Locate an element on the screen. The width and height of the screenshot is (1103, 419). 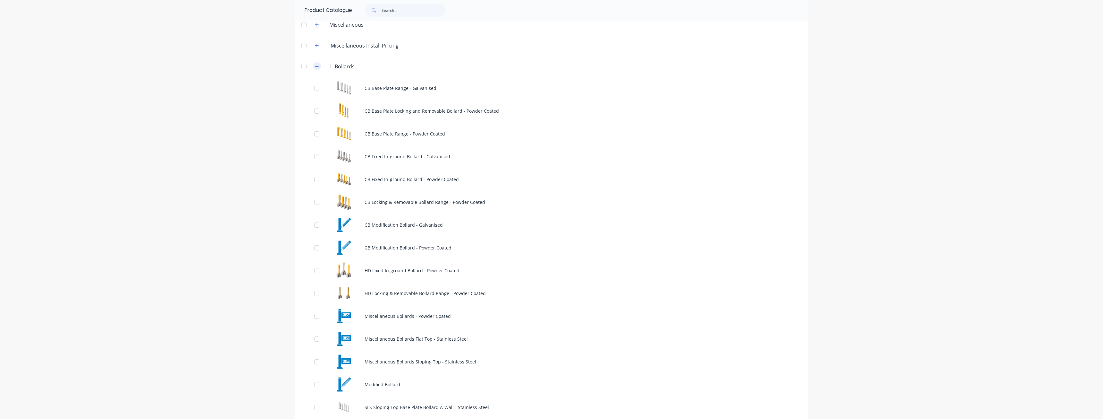
div: CB Base Plate Range - GalvanisedCB Base Plate Range - Galvanised is located at coordinates (552, 88).